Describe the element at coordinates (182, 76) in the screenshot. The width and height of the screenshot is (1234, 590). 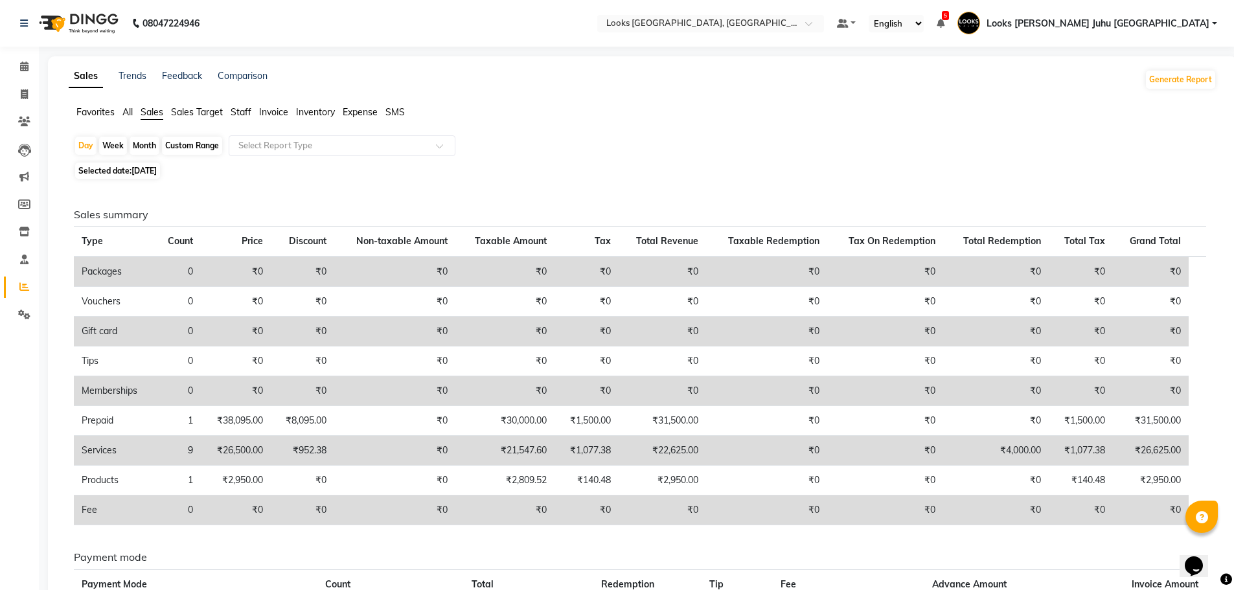
I see `a: Feedback` at that location.